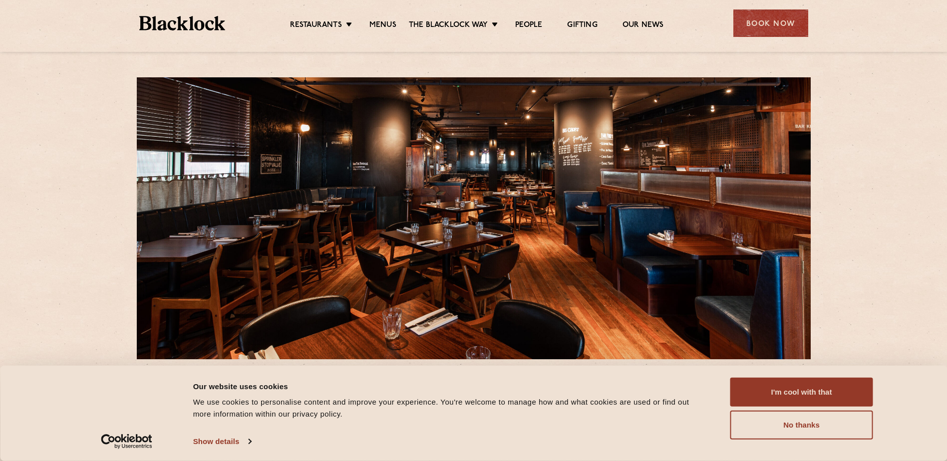 The image size is (947, 461). I want to click on div: Book Now, so click(771, 23).